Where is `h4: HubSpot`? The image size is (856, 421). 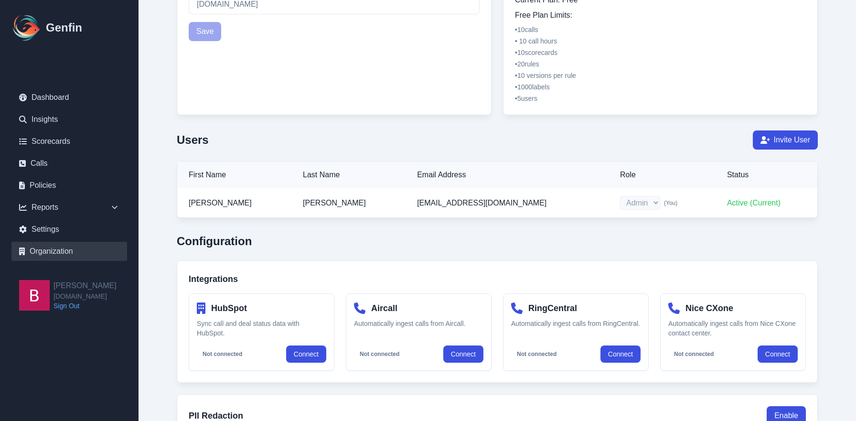
h4: HubSpot is located at coordinates (229, 308).